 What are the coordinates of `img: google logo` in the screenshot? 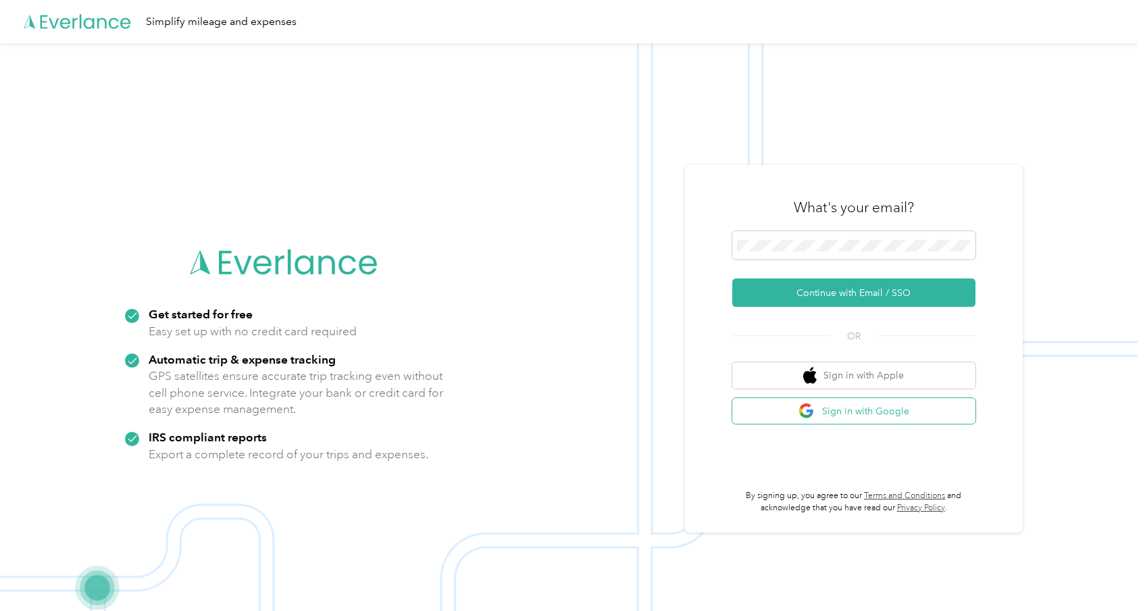 It's located at (807, 411).